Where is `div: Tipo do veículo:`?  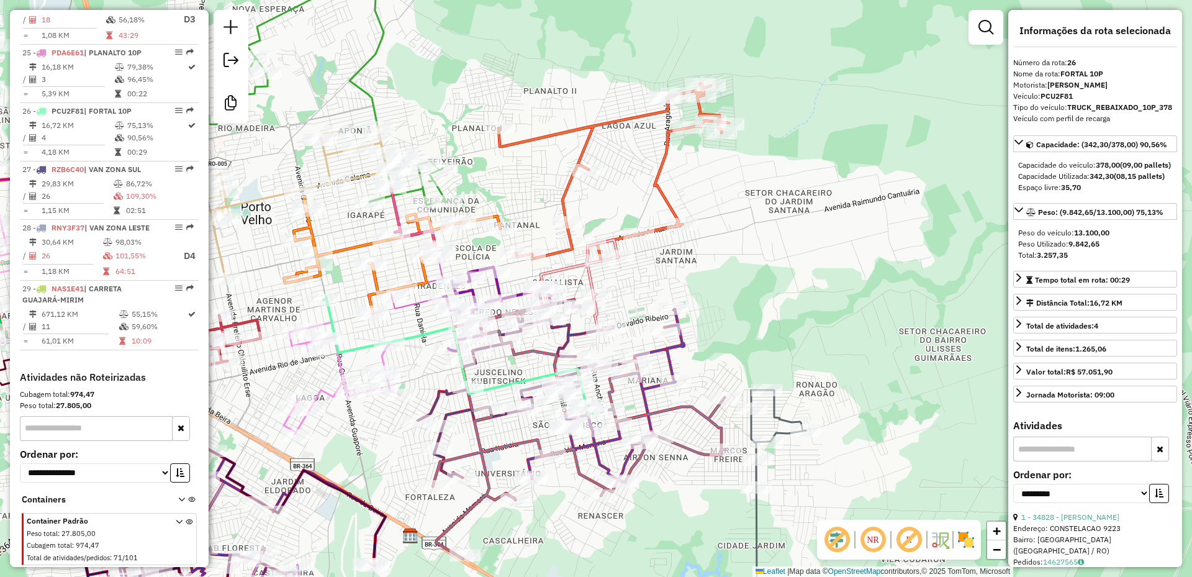
div: Tipo do veículo: is located at coordinates (1096, 107).